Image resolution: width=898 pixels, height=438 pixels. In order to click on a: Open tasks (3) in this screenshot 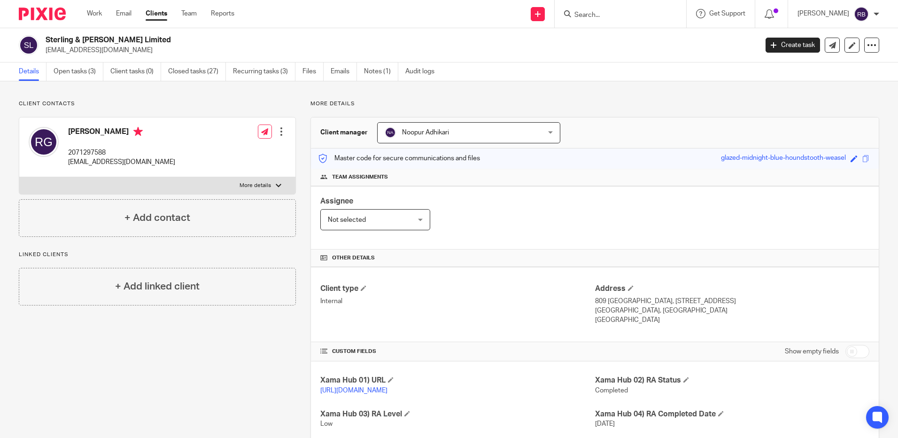, I will do `click(78, 71)`.